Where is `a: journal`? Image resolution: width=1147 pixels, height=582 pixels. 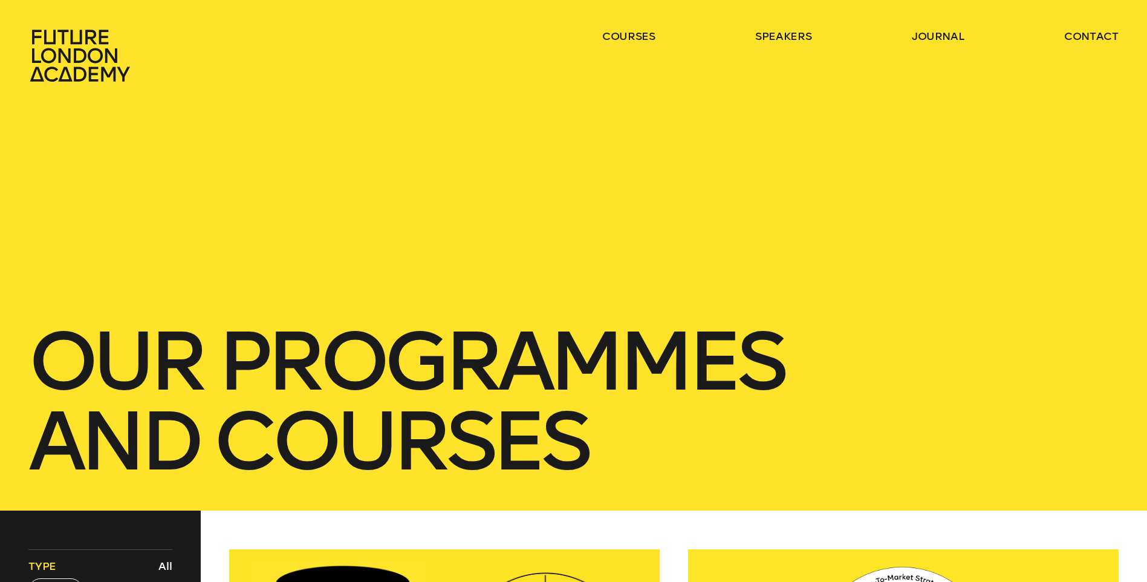 a: journal is located at coordinates (938, 36).